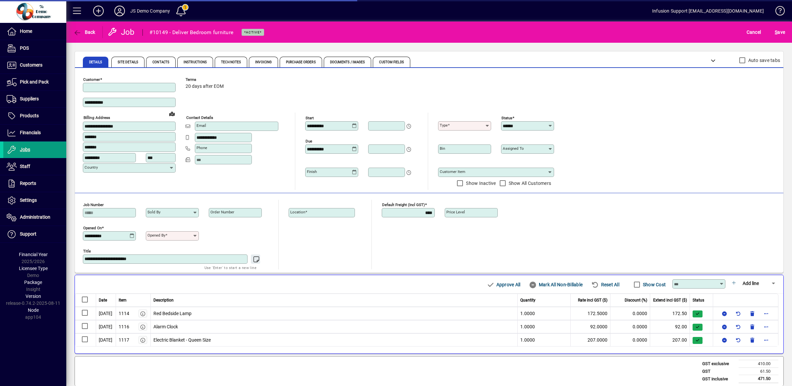 The width and height of the screenshot is (792, 386). I want to click on label: Show All Customers, so click(529, 183).